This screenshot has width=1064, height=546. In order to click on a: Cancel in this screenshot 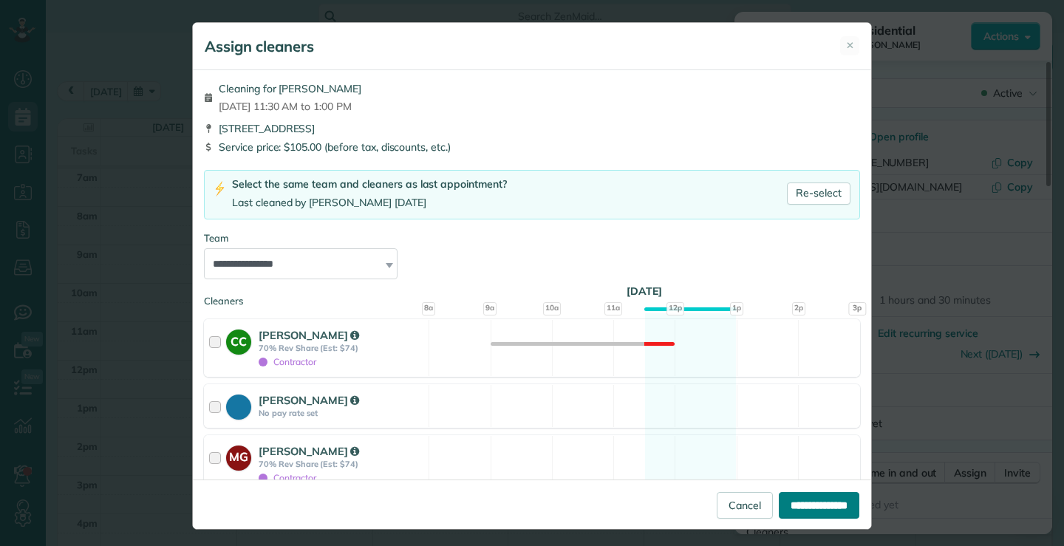, I will do `click(745, 505)`.